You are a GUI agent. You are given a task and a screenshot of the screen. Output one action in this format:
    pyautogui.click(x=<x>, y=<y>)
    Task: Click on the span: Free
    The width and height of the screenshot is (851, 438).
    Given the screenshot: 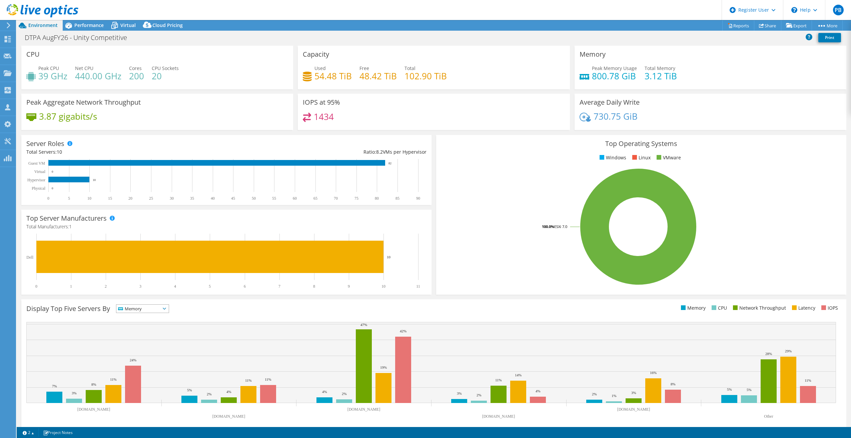 What is the action you would take?
    pyautogui.click(x=364, y=68)
    